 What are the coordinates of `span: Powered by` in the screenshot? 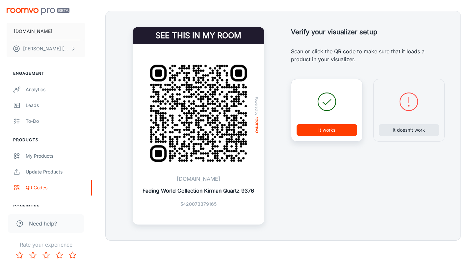 It's located at (257, 106).